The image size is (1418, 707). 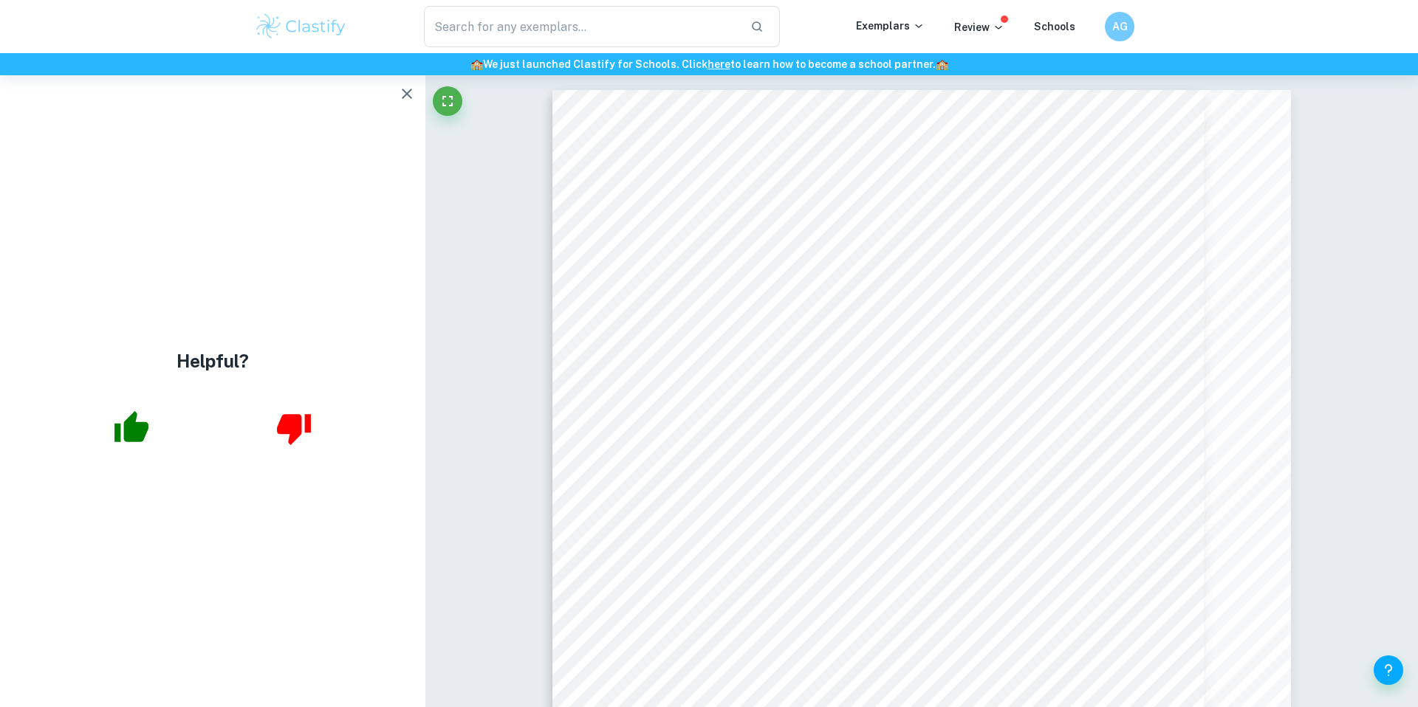 I want to click on p: Exemplars, so click(x=890, y=26).